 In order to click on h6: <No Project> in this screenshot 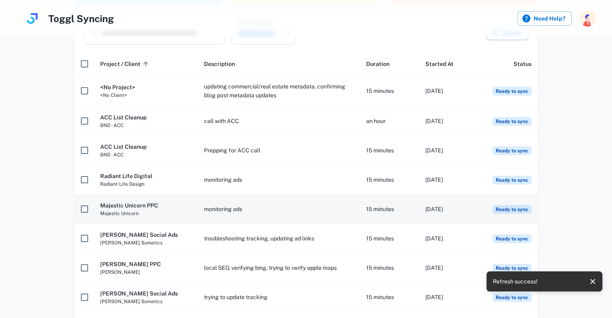, I will do `click(146, 87)`.